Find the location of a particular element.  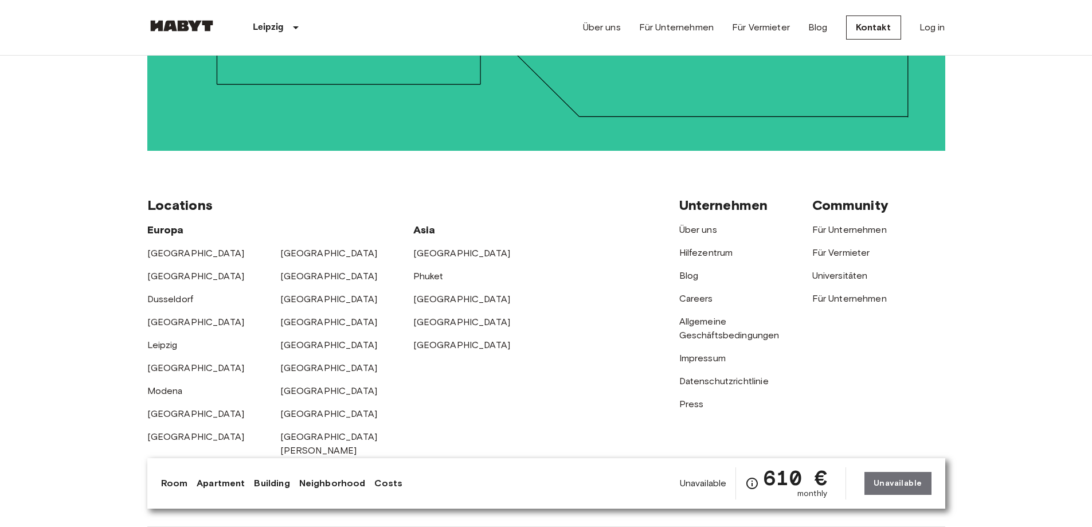

a: Universitäten is located at coordinates (840, 275).